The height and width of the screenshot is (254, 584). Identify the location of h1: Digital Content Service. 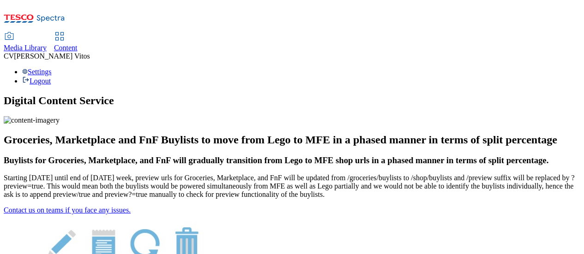
(292, 101).